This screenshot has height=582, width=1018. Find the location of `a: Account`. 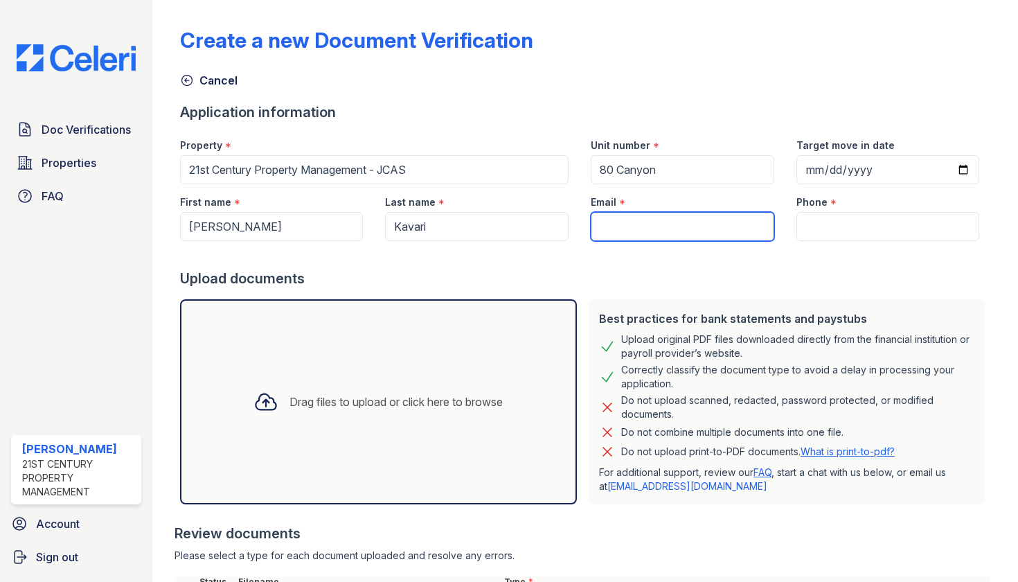

a: Account is located at coordinates (76, 523).